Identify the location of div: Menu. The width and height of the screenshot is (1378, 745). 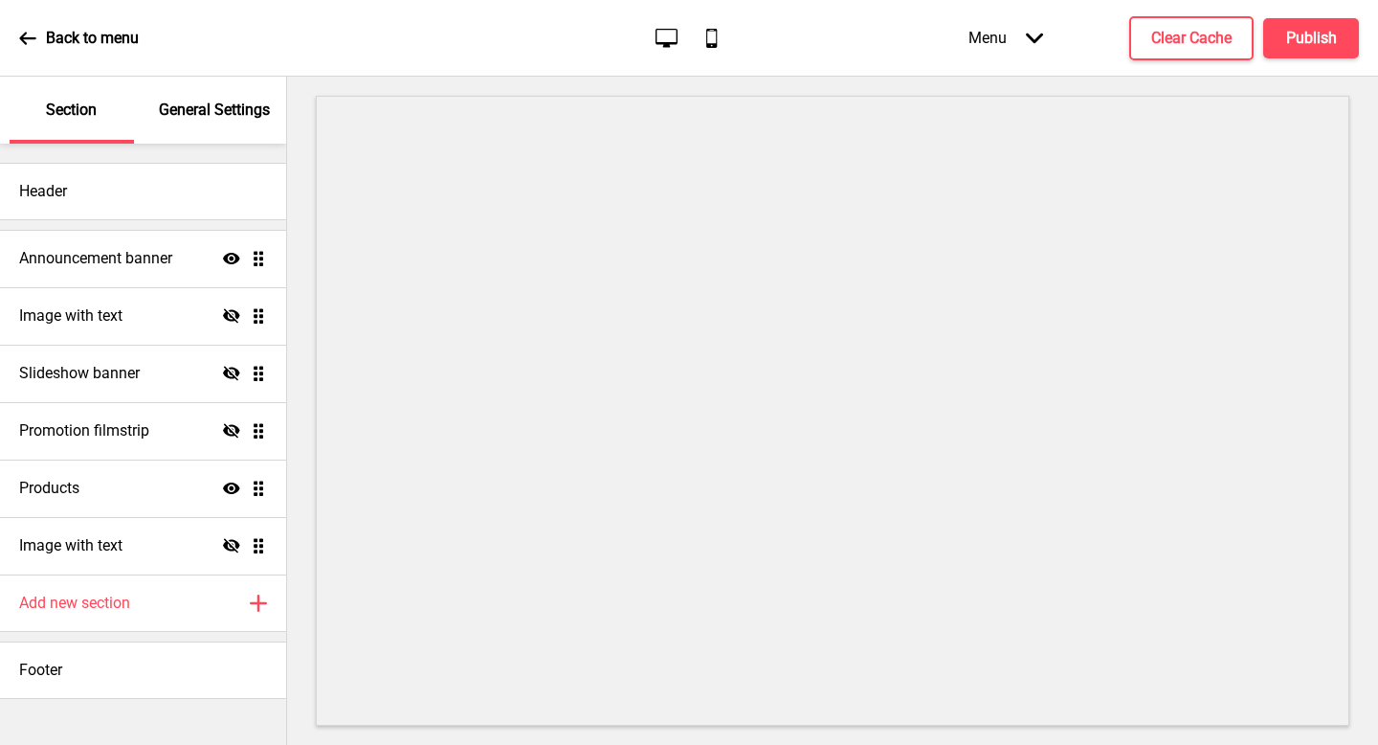
(1006, 37).